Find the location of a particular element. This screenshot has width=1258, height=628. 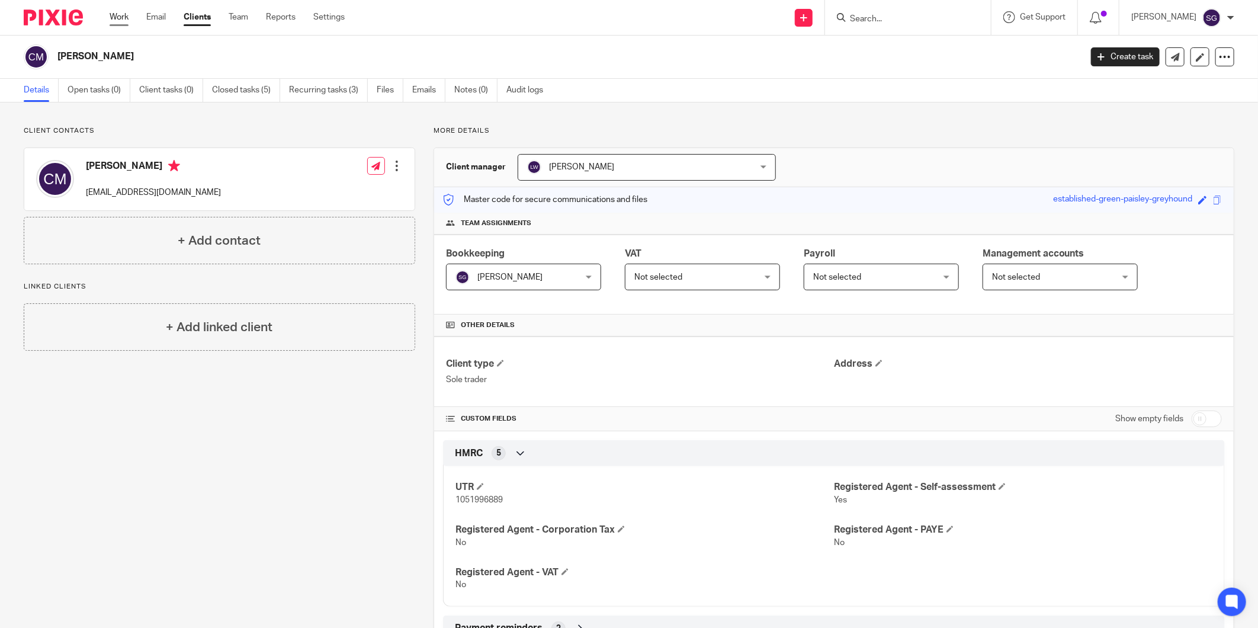

h3: Client manager is located at coordinates (476, 167).